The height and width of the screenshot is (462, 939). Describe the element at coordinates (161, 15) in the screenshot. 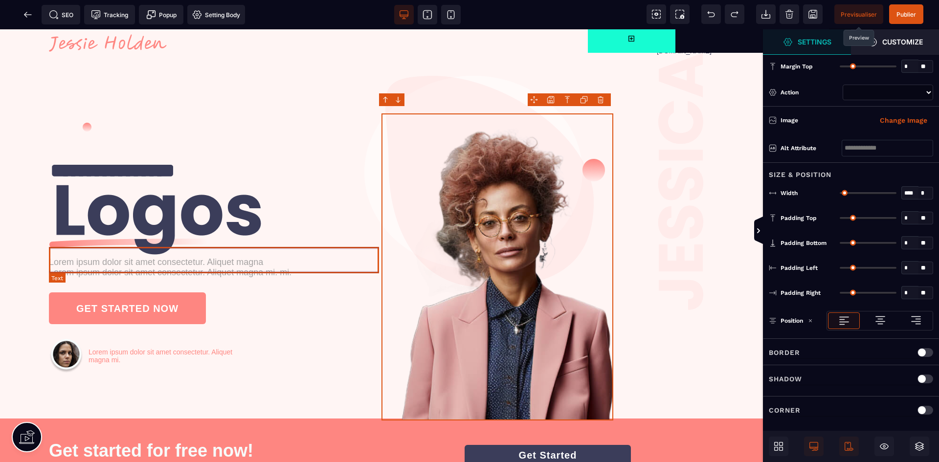

I see `span: Popup` at that location.